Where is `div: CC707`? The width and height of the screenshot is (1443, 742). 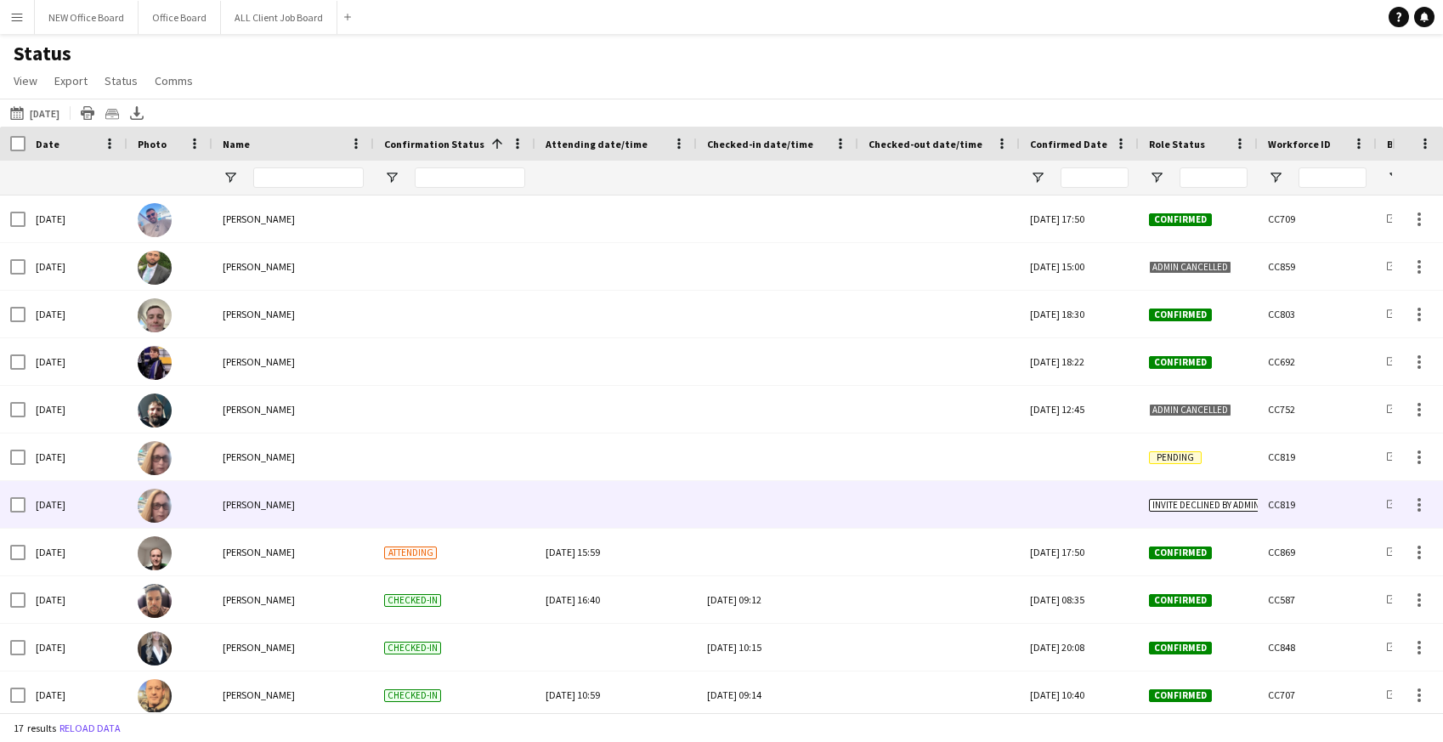
div: CC707 is located at coordinates (1317, 694).